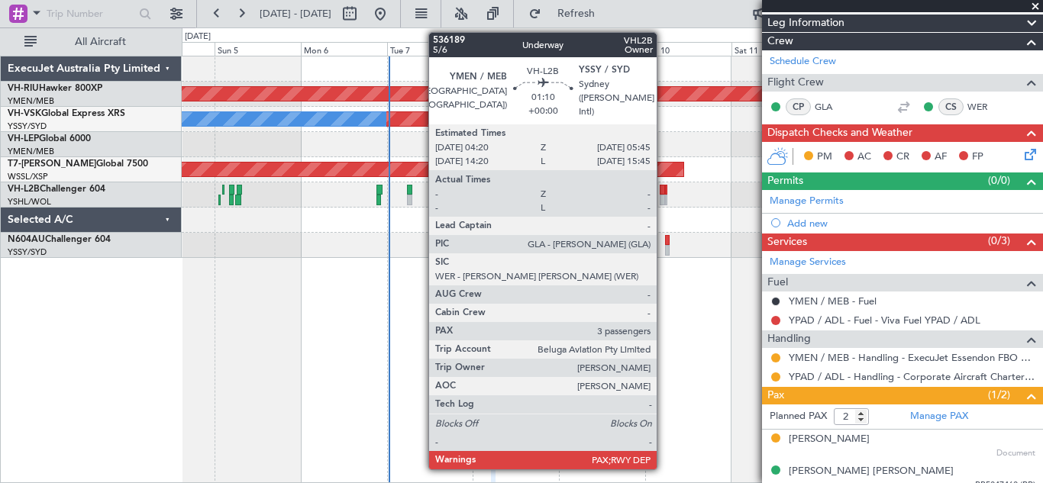 The width and height of the screenshot is (1043, 483). What do you see at coordinates (840, 133) in the screenshot?
I see `span: Dispatch Checks and Weather` at bounding box center [840, 133].